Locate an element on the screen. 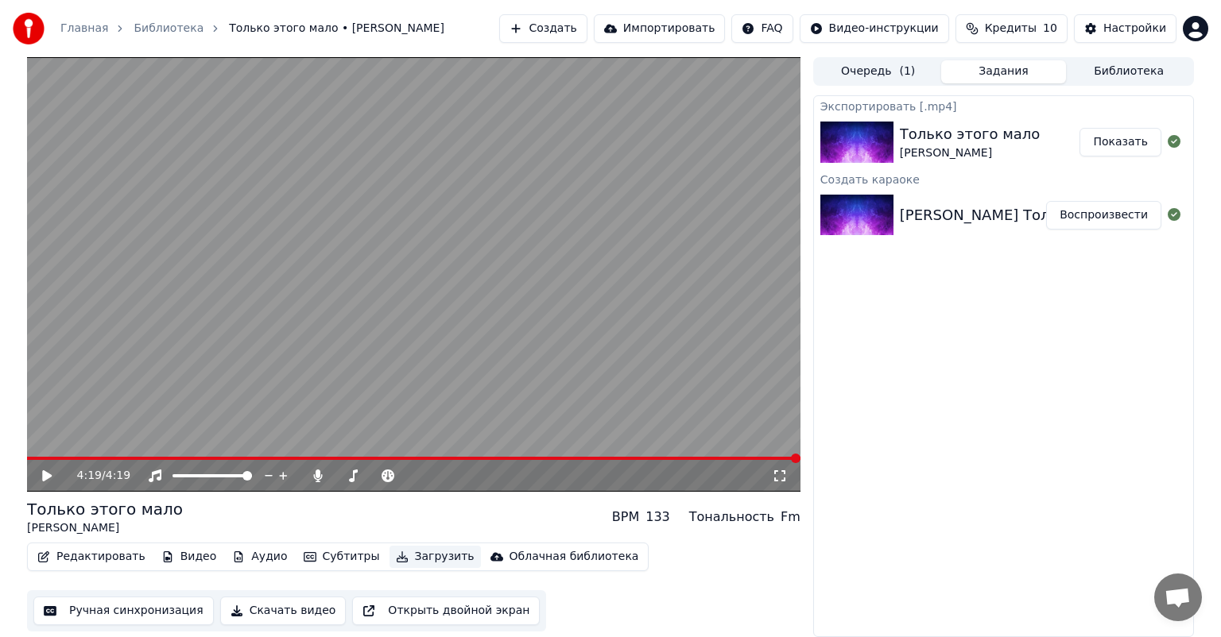 This screenshot has width=1221, height=637. button: Кредиты10 is located at coordinates (1011, 29).